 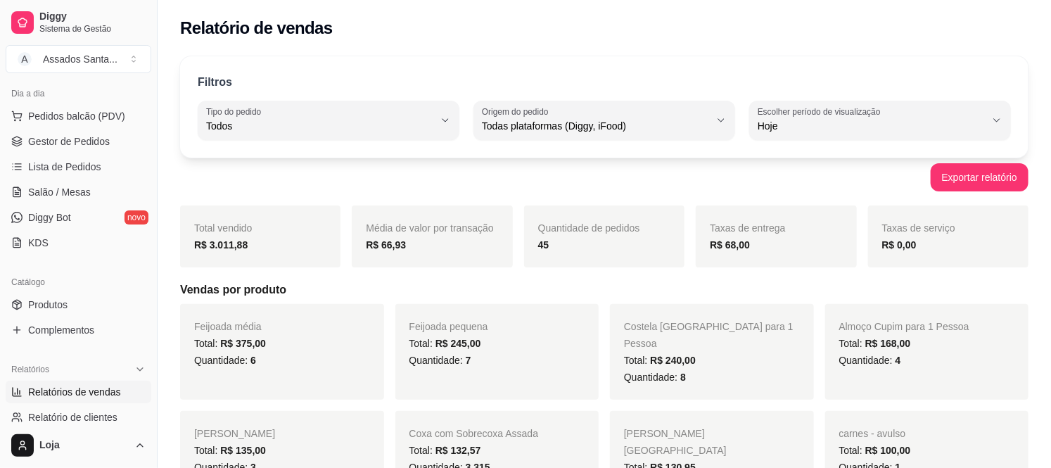 What do you see at coordinates (92, 17) in the screenshot?
I see `span: Diggy` at bounding box center [92, 17].